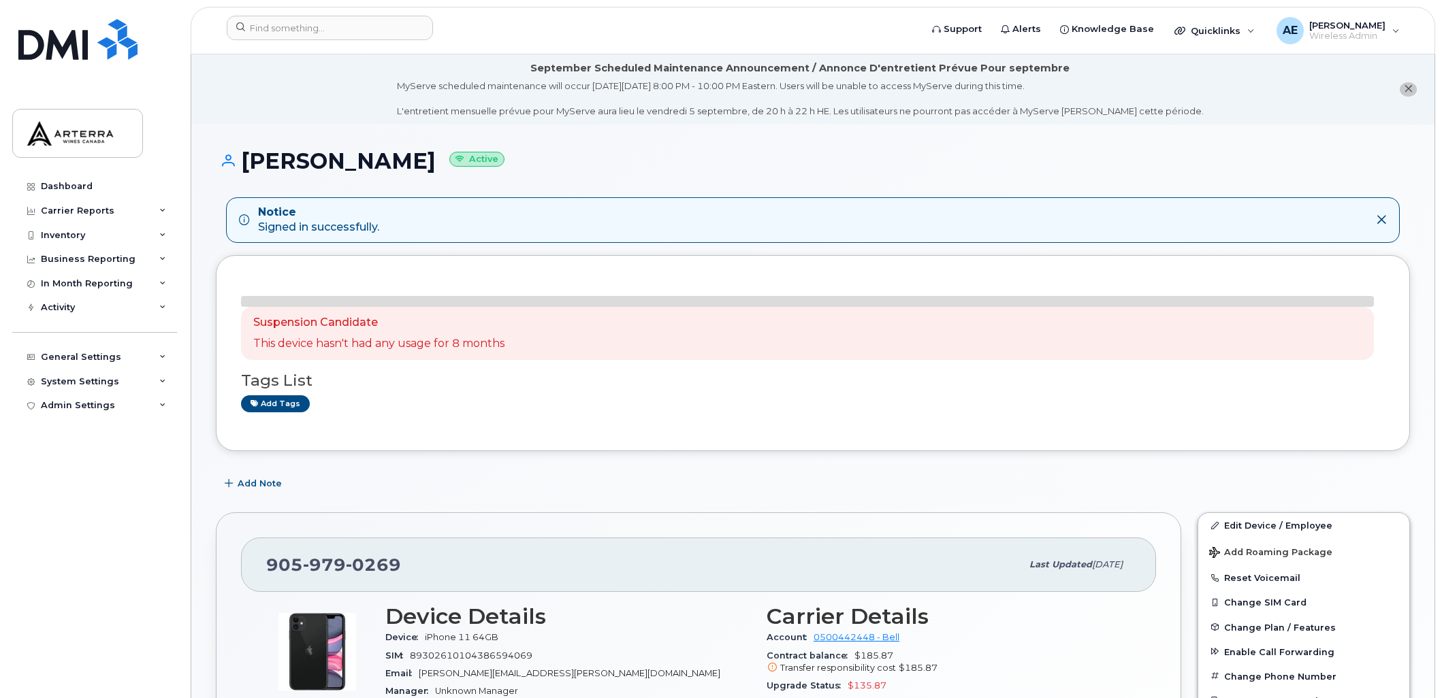 This screenshot has width=1442, height=698. Describe the element at coordinates (1408, 89) in the screenshot. I see `button: close notification` at that location.